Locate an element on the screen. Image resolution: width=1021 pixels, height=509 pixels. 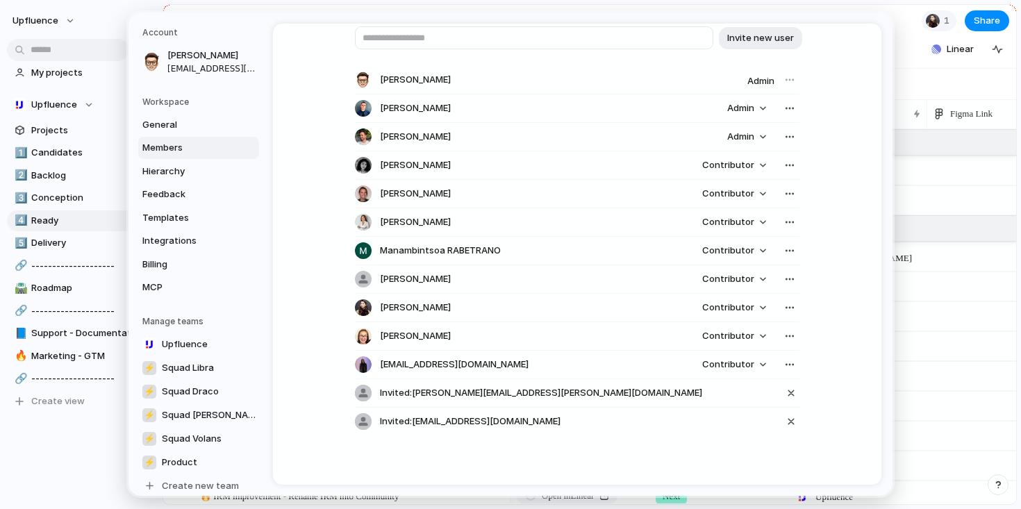
a: Feedback is located at coordinates (199, 195).